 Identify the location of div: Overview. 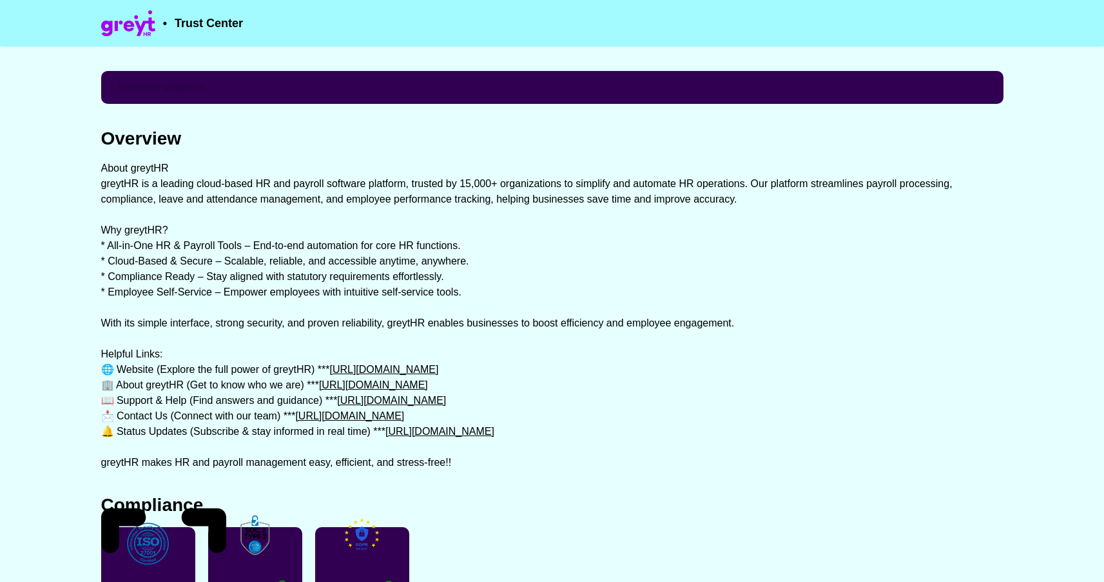
(141, 139).